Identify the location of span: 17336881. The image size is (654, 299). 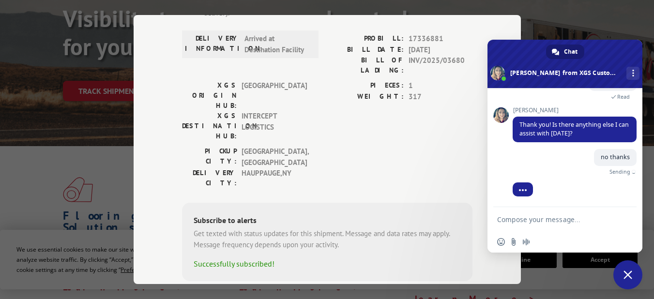
(440, 39).